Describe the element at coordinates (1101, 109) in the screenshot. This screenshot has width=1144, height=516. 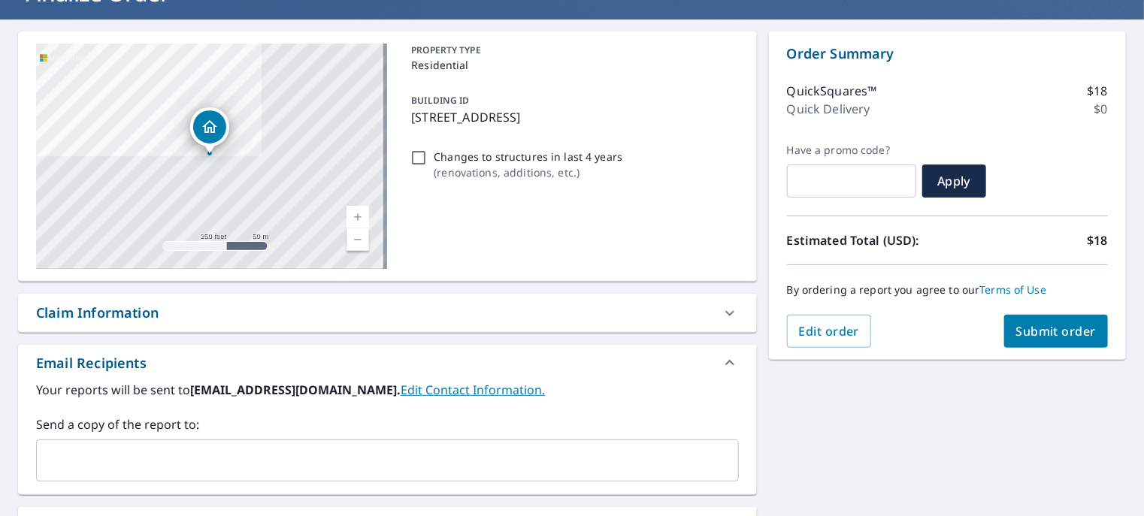
I see `p: $0` at that location.